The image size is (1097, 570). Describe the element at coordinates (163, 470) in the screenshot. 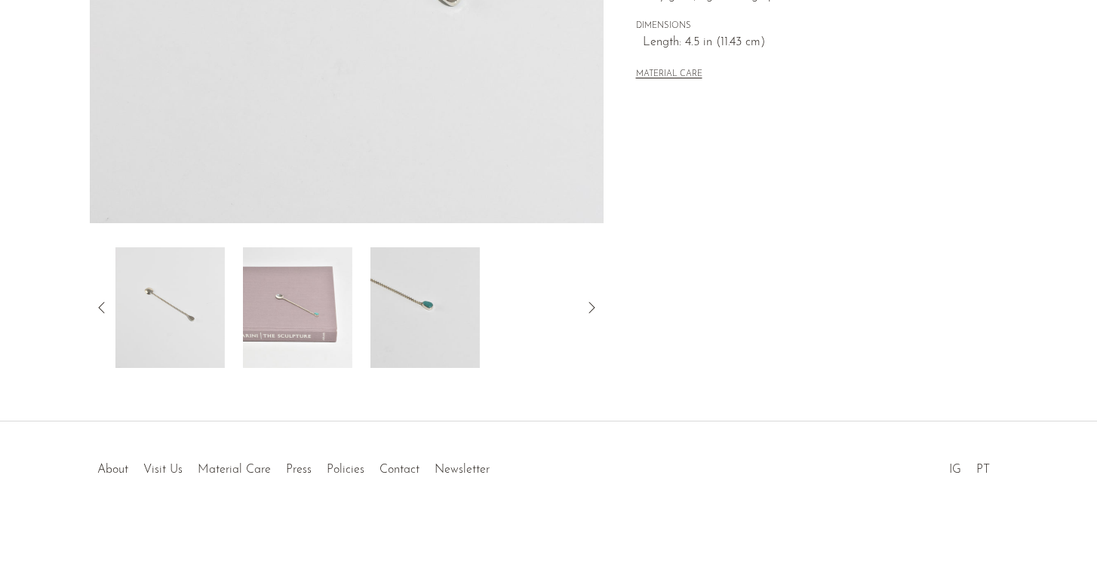

I see `a: Visit Us` at that location.